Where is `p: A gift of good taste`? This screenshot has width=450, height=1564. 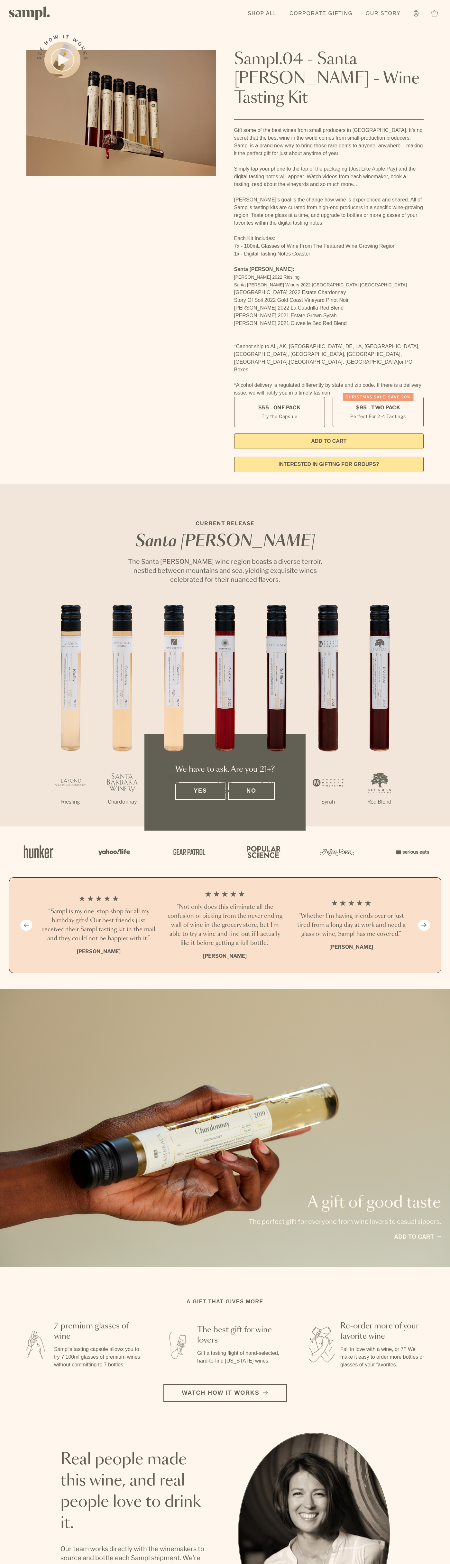 p: A gift of good taste is located at coordinates (345, 1203).